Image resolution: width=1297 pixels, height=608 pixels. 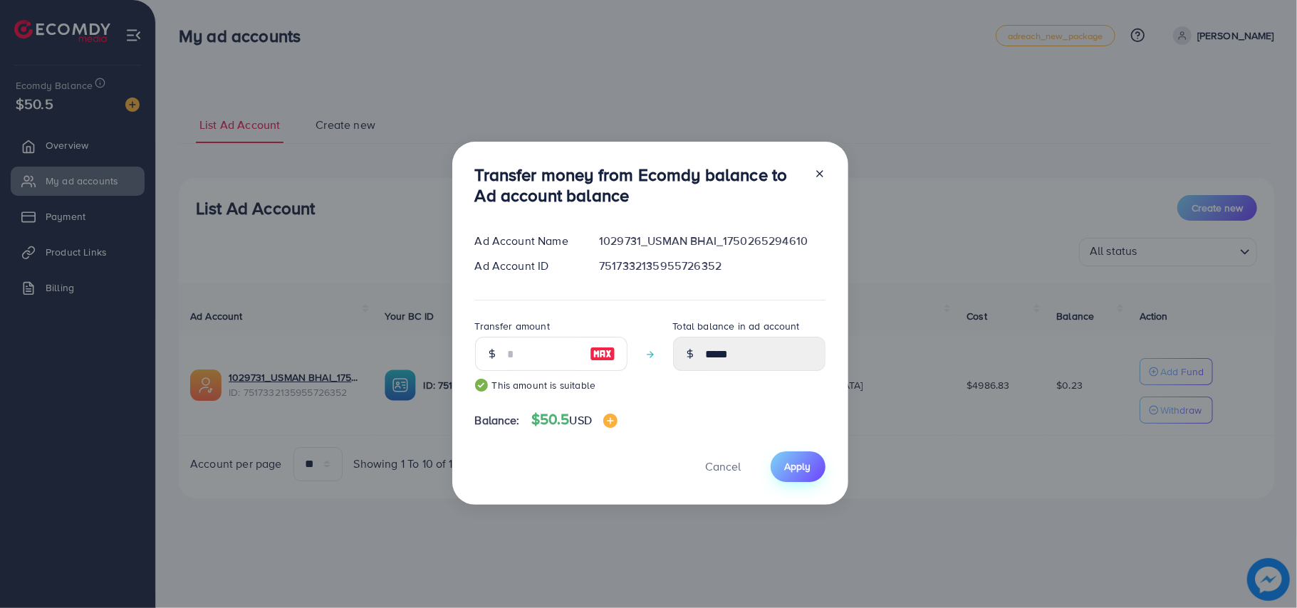 What do you see at coordinates (723, 466) in the screenshot?
I see `button: Cancel` at bounding box center [723, 466].